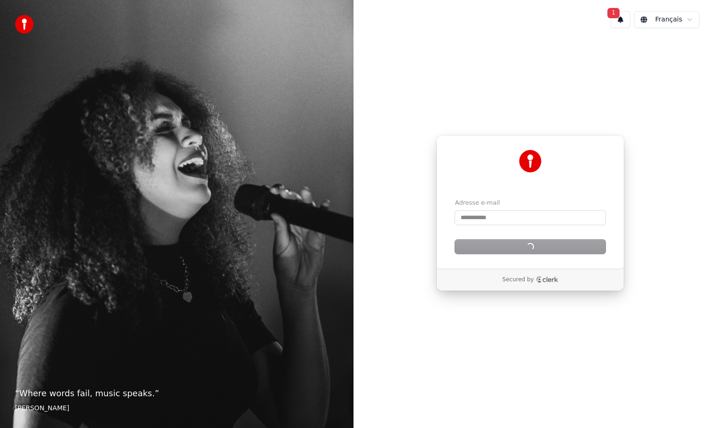  I want to click on img: youka, so click(24, 24).